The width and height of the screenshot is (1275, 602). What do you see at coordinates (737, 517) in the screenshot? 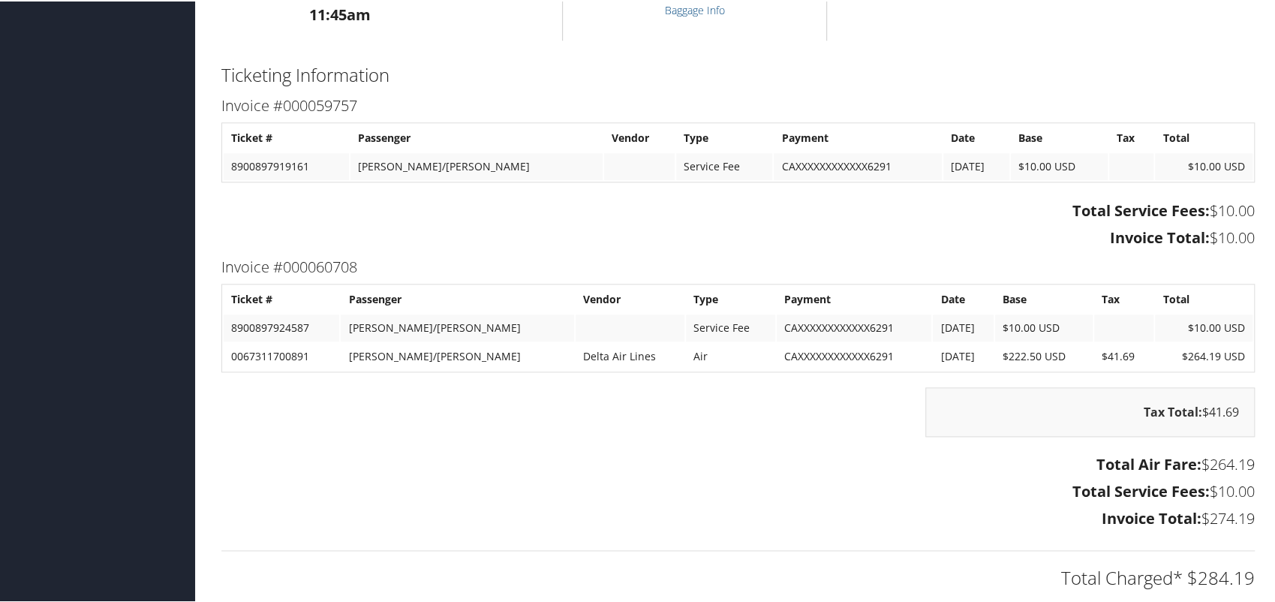
I see `h3: $274.19` at bounding box center [737, 517].